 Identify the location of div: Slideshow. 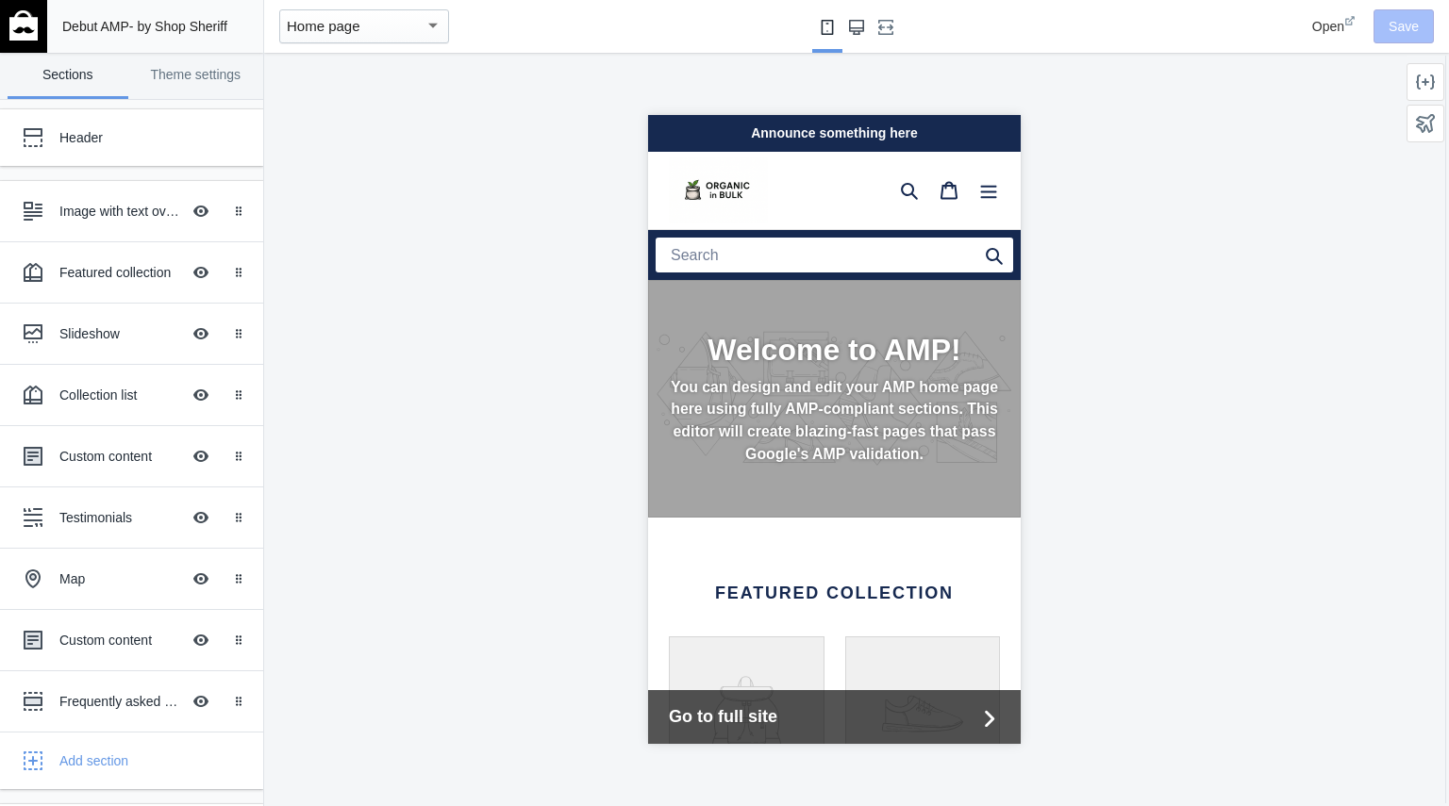
(120, 334).